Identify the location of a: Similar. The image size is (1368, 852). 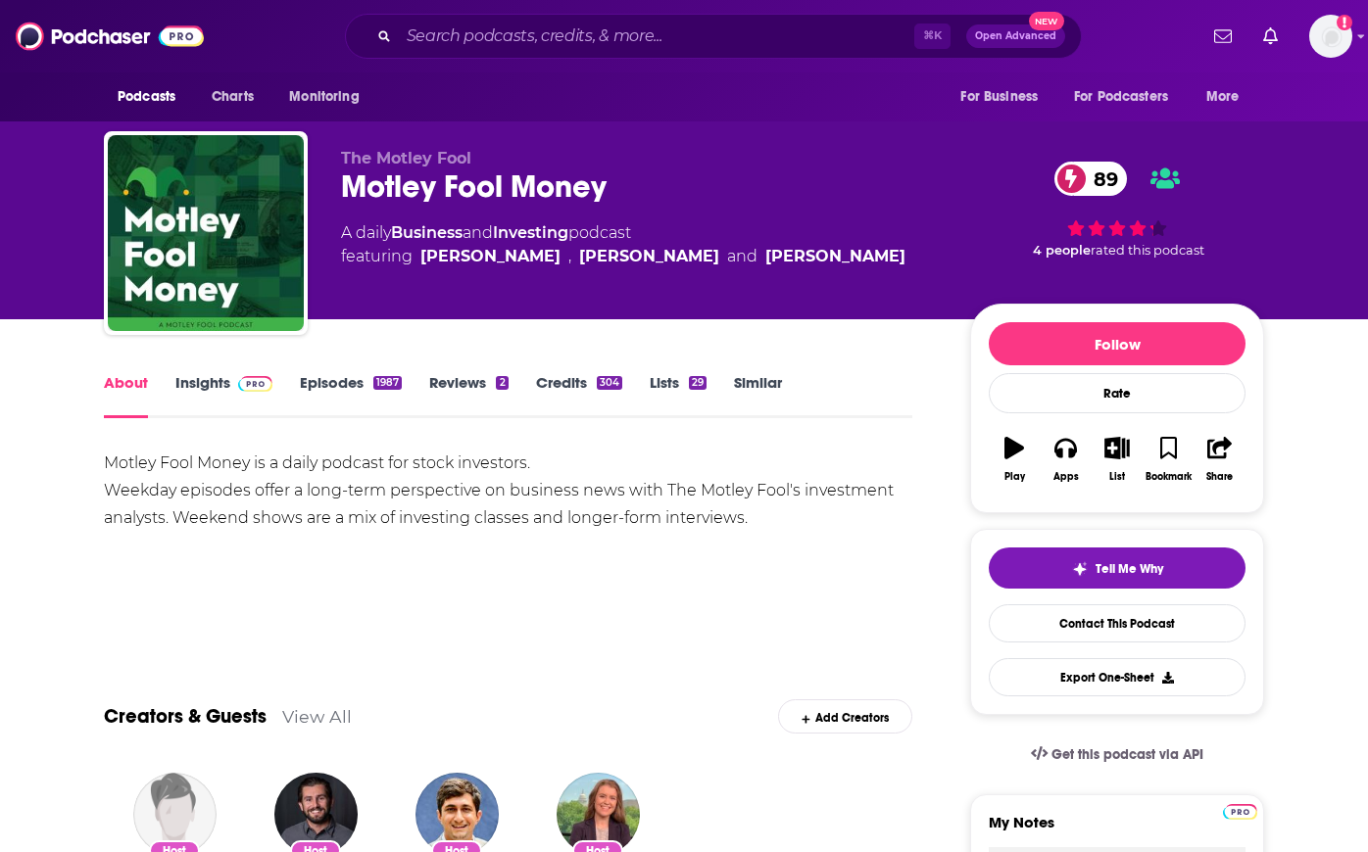
(757, 396).